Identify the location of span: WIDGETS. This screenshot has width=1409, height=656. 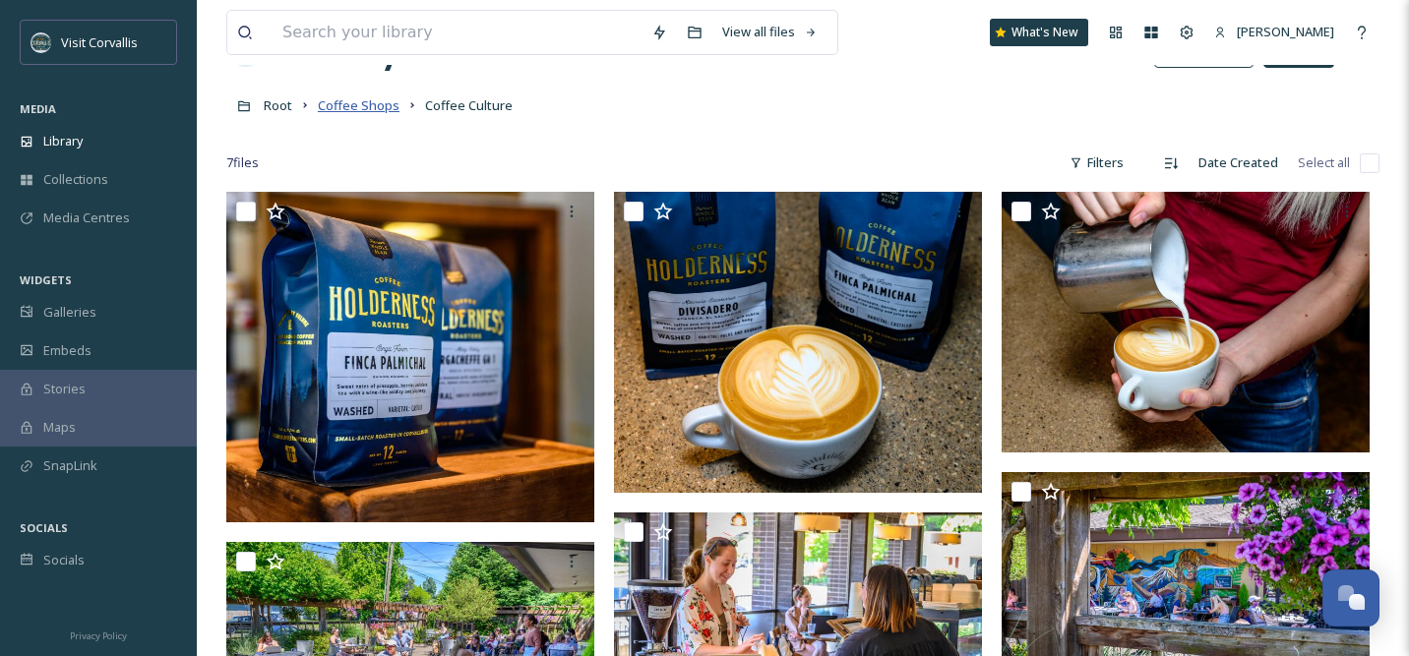
(45, 279).